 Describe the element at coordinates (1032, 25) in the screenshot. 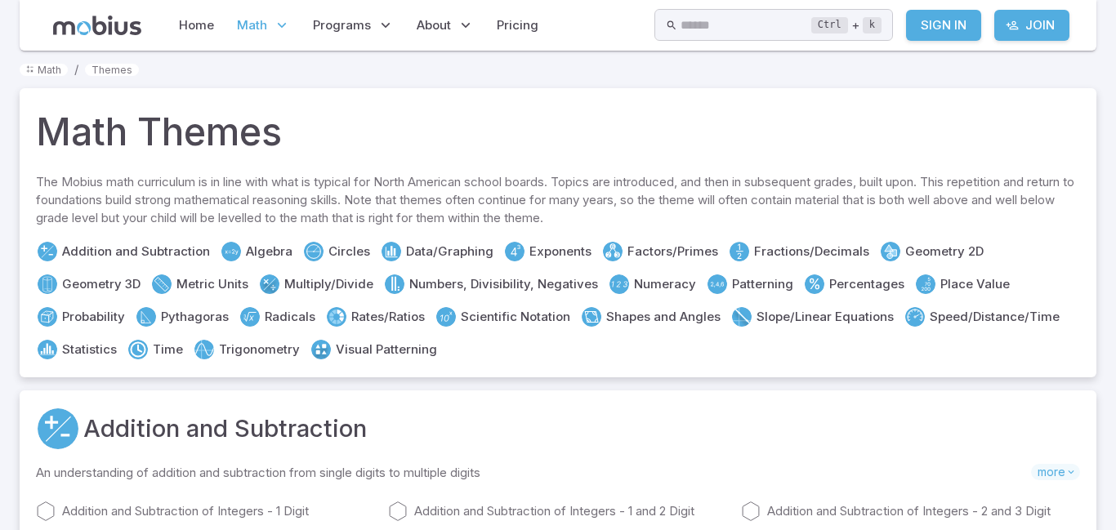

I see `a: Join` at that location.